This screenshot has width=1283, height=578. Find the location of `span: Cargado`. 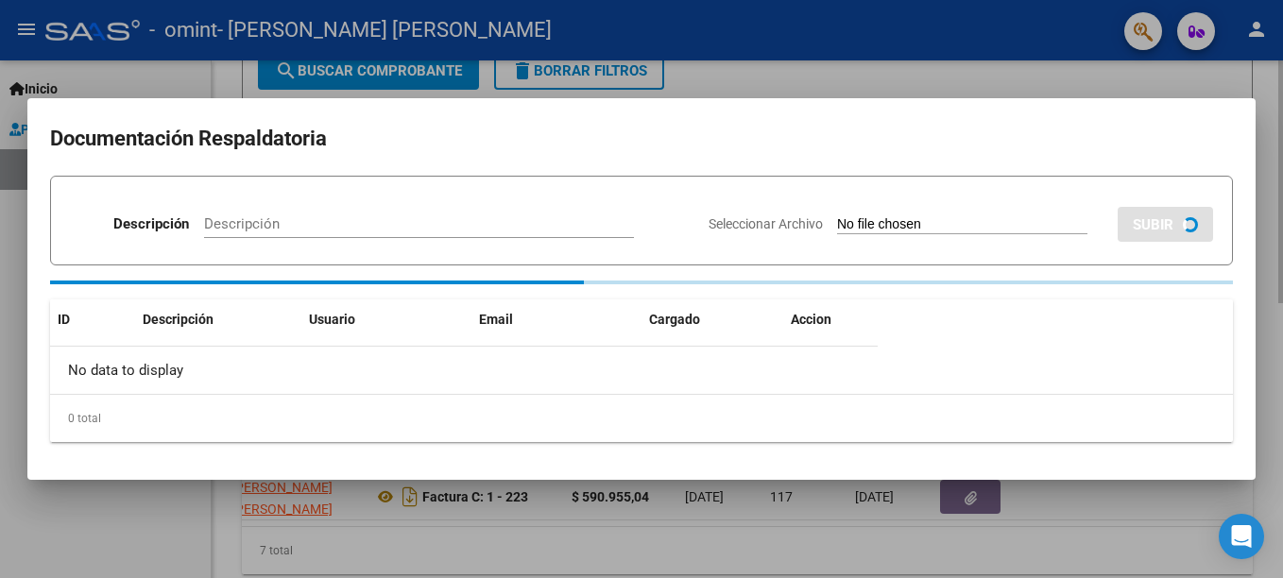

span: Cargado is located at coordinates (675, 319).